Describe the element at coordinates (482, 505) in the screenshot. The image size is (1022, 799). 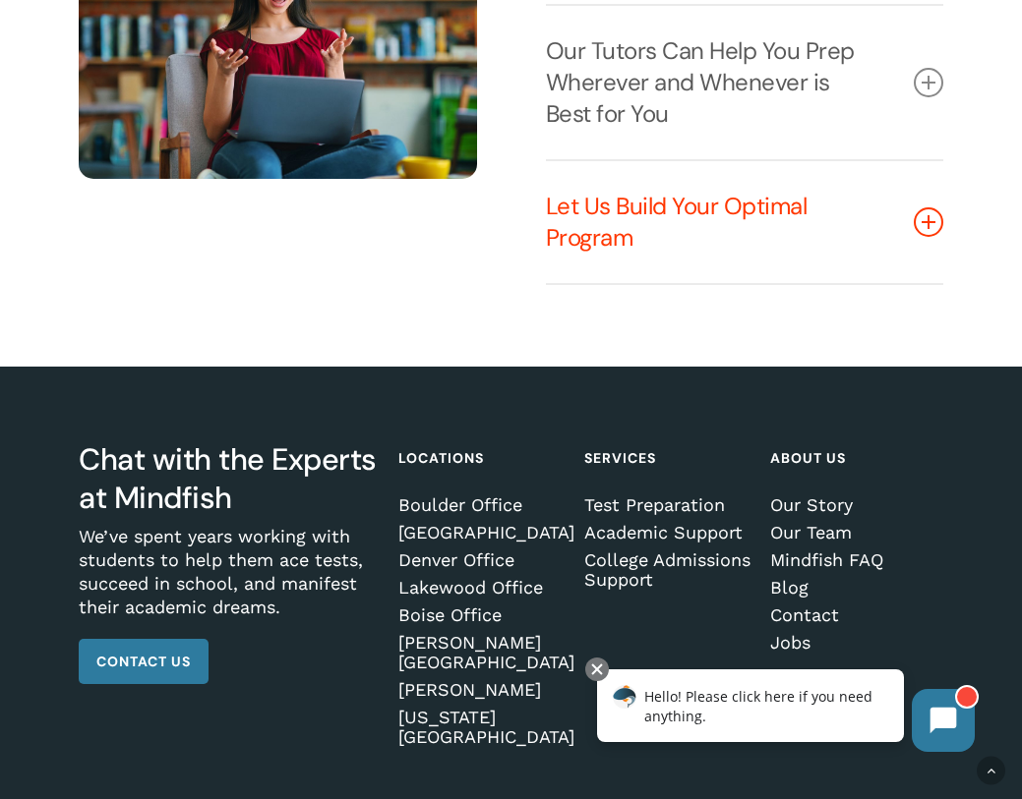
I see `a: Boulder Office` at that location.